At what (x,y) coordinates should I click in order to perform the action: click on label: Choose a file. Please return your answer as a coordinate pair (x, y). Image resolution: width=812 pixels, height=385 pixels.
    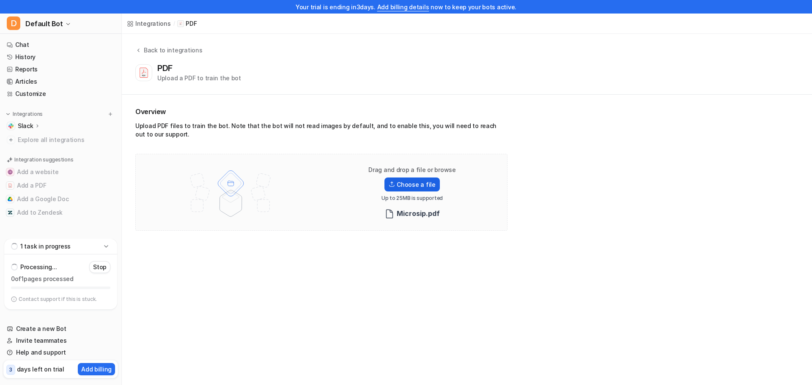
    Looking at the image, I should click on (412, 184).